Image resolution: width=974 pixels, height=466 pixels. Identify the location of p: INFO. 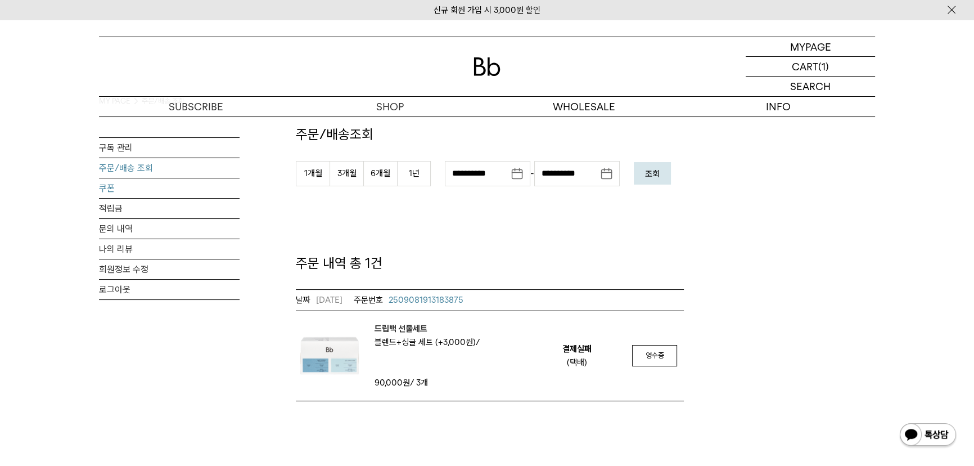
(778, 106).